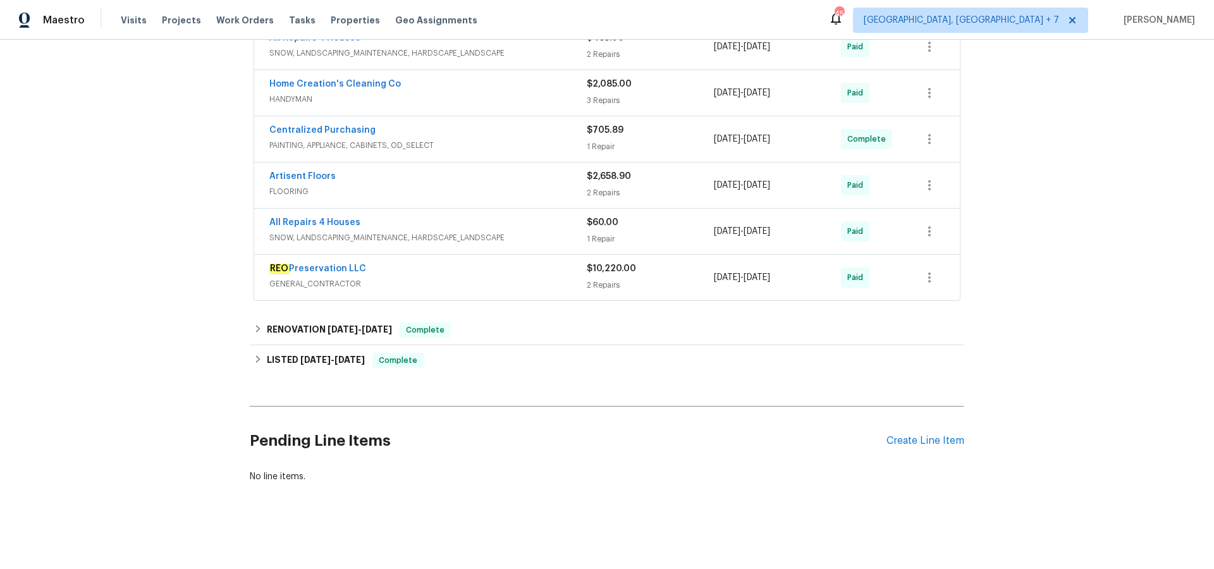 This screenshot has height=569, width=1214. Describe the element at coordinates (182, 20) in the screenshot. I see `span: Projects` at that location.